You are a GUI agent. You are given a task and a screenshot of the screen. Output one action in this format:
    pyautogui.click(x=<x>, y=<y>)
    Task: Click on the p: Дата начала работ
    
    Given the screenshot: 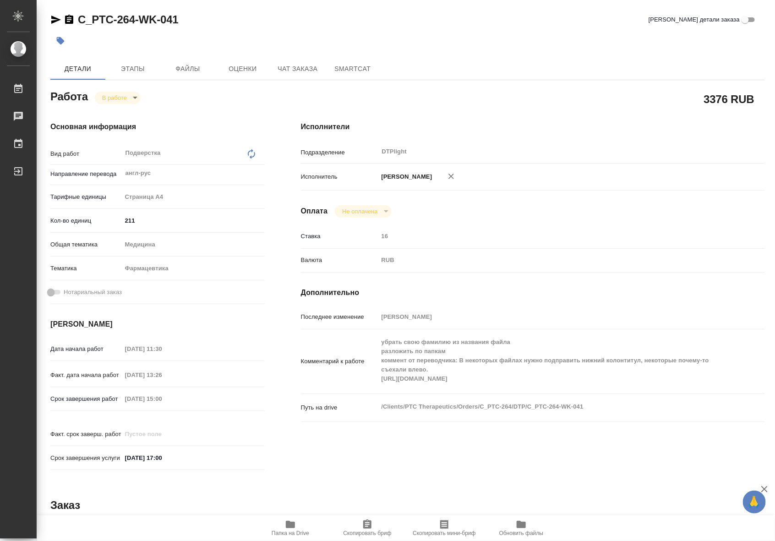 What is the action you would take?
    pyautogui.click(x=86, y=349)
    